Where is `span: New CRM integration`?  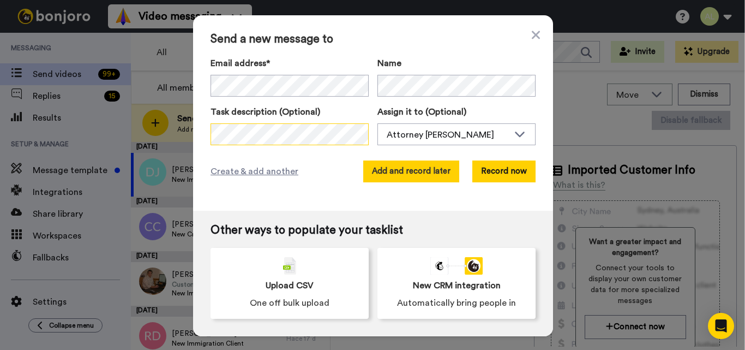 span: New CRM integration is located at coordinates (457, 285).